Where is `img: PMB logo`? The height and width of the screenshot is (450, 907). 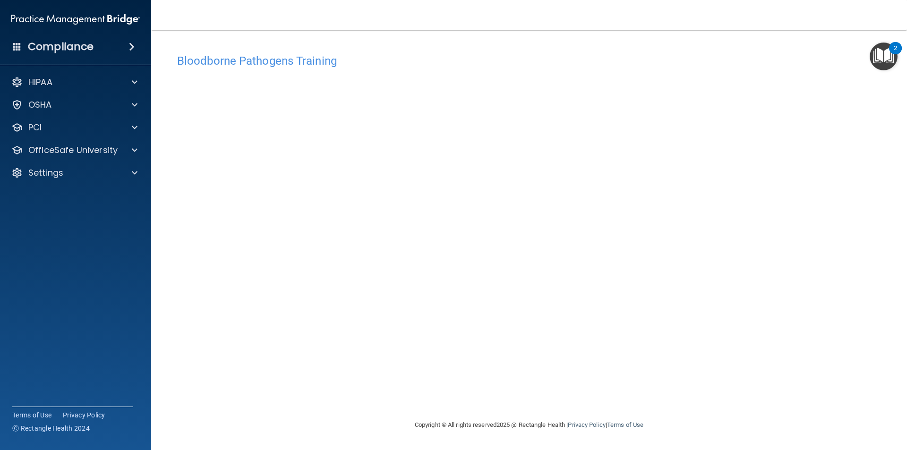 img: PMB logo is located at coordinates (76, 19).